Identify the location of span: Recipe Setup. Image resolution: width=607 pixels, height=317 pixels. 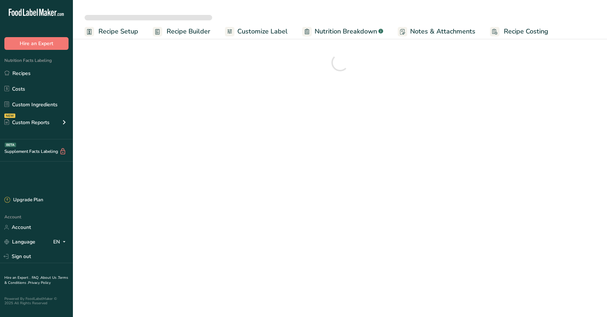
(118, 31).